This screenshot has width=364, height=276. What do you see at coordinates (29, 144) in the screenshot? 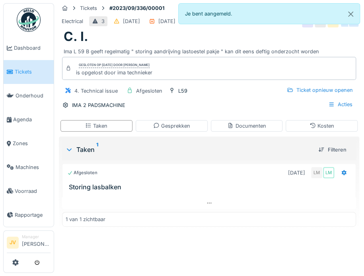
I see `a: Zones` at bounding box center [29, 144].